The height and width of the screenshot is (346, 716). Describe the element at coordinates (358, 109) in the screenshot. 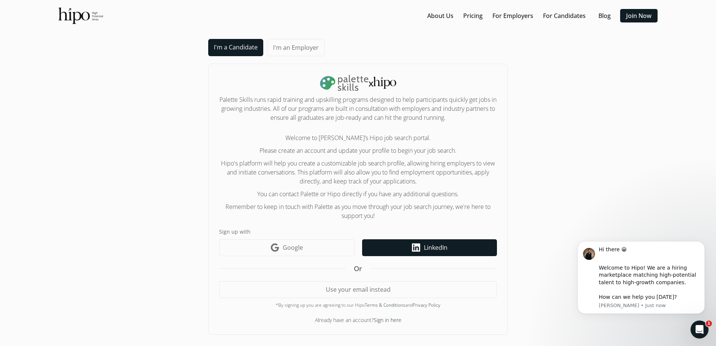

I see `h2: Palette Skills runs rapid training and upskilling programs designed to help participants quickly ...` at that location.